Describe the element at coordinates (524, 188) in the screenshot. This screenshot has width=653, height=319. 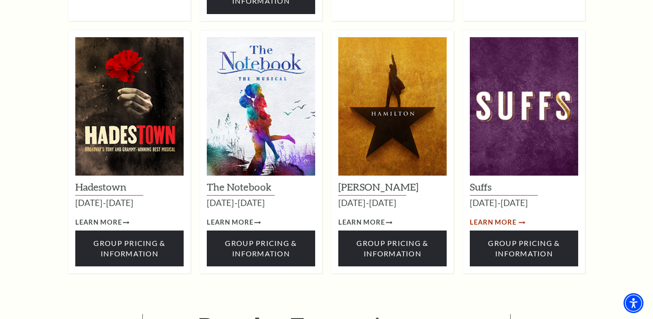
I see `p: Suffs` at that location.